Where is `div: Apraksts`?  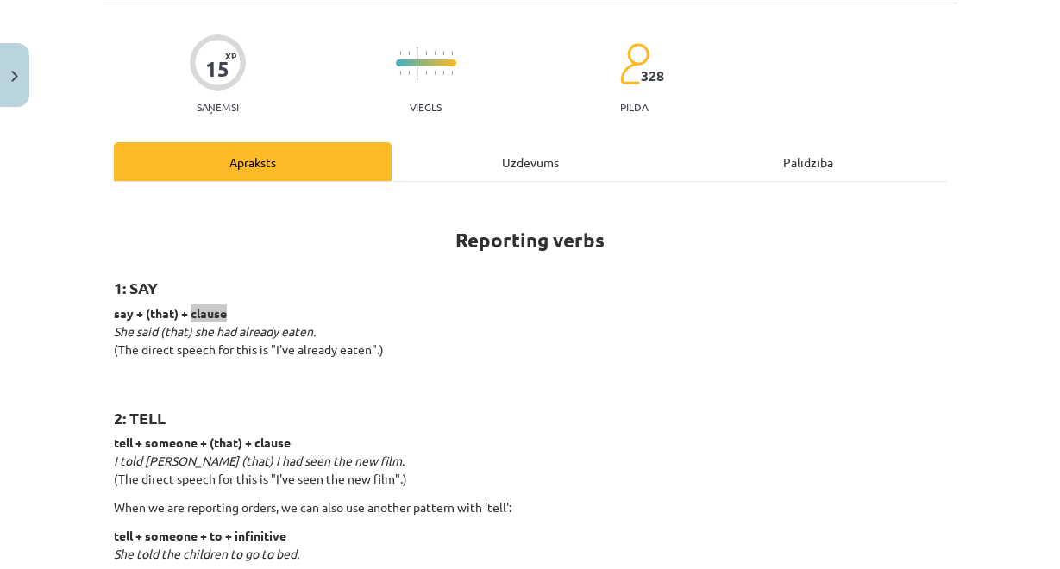
div: Apraksts is located at coordinates (253, 161).